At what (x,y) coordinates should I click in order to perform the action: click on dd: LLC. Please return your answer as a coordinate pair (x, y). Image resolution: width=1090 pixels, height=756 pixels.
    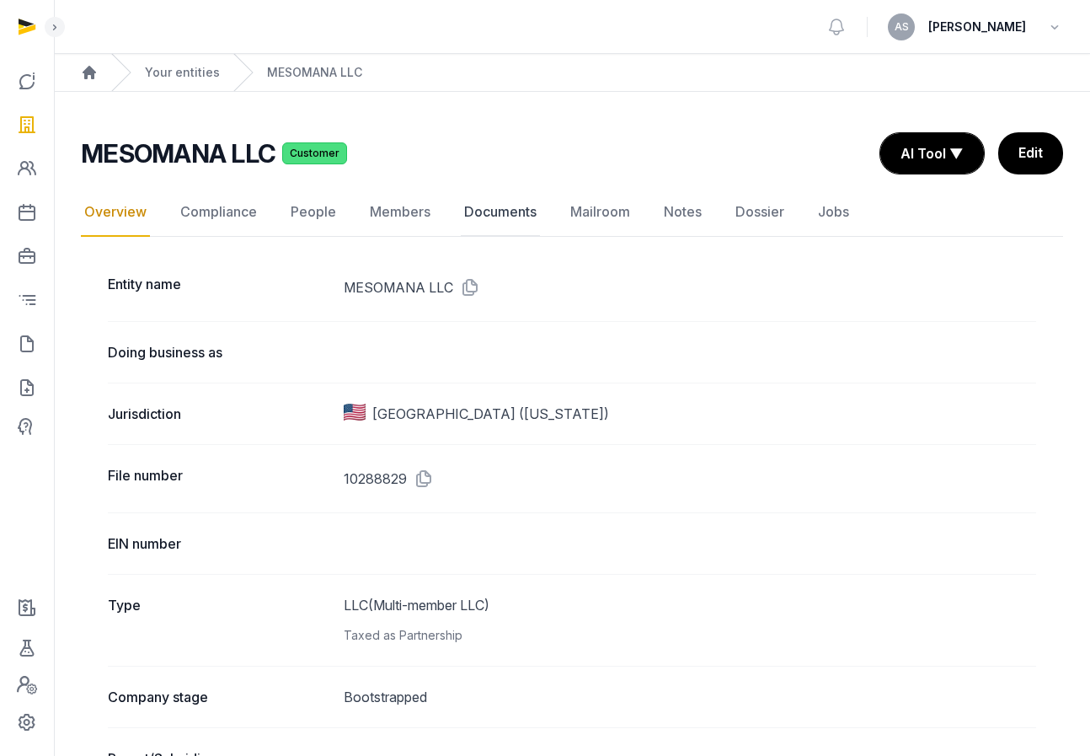
    Looking at the image, I should click on (690, 620).